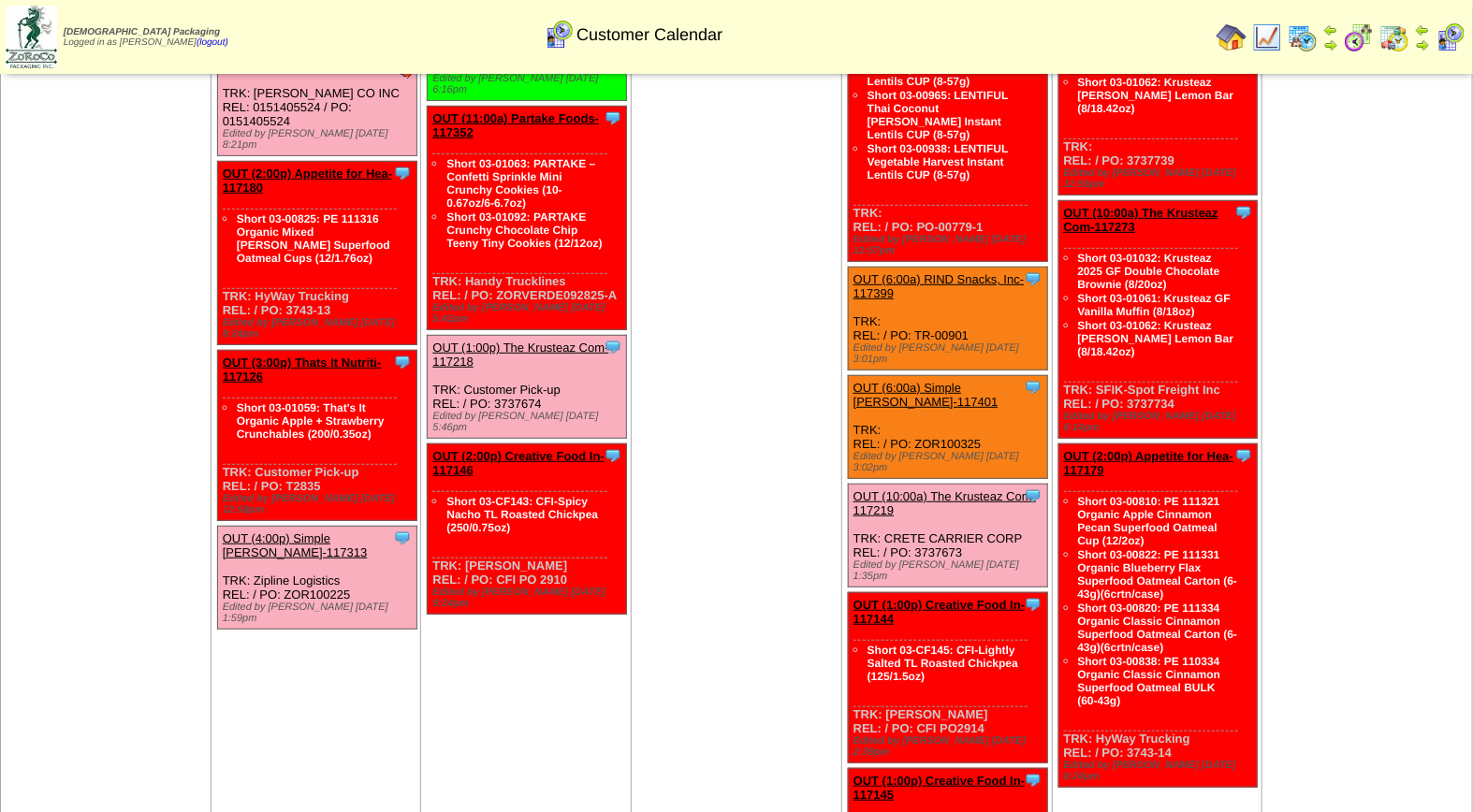 This screenshot has height=812, width=1473. Describe the element at coordinates (520, 354) in the screenshot. I see `a: OUT (1:00p) The Krusteaz Com-117218` at that location.